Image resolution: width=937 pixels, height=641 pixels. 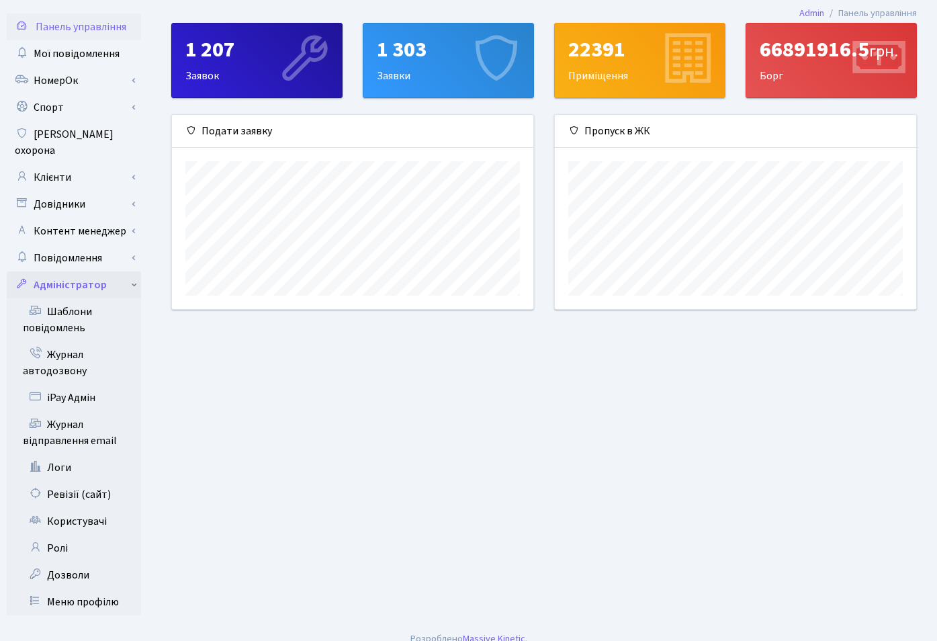 What do you see at coordinates (74, 575) in the screenshot?
I see `a: Дозволи` at bounding box center [74, 575].